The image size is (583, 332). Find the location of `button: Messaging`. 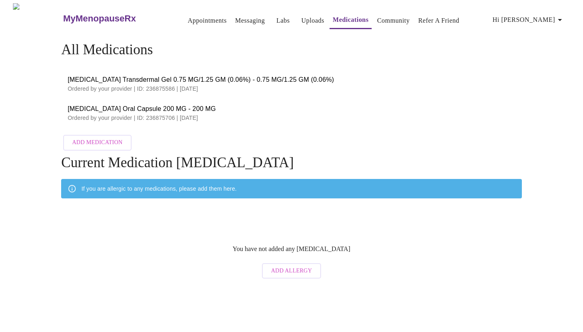

button: Messaging is located at coordinates (250, 21).